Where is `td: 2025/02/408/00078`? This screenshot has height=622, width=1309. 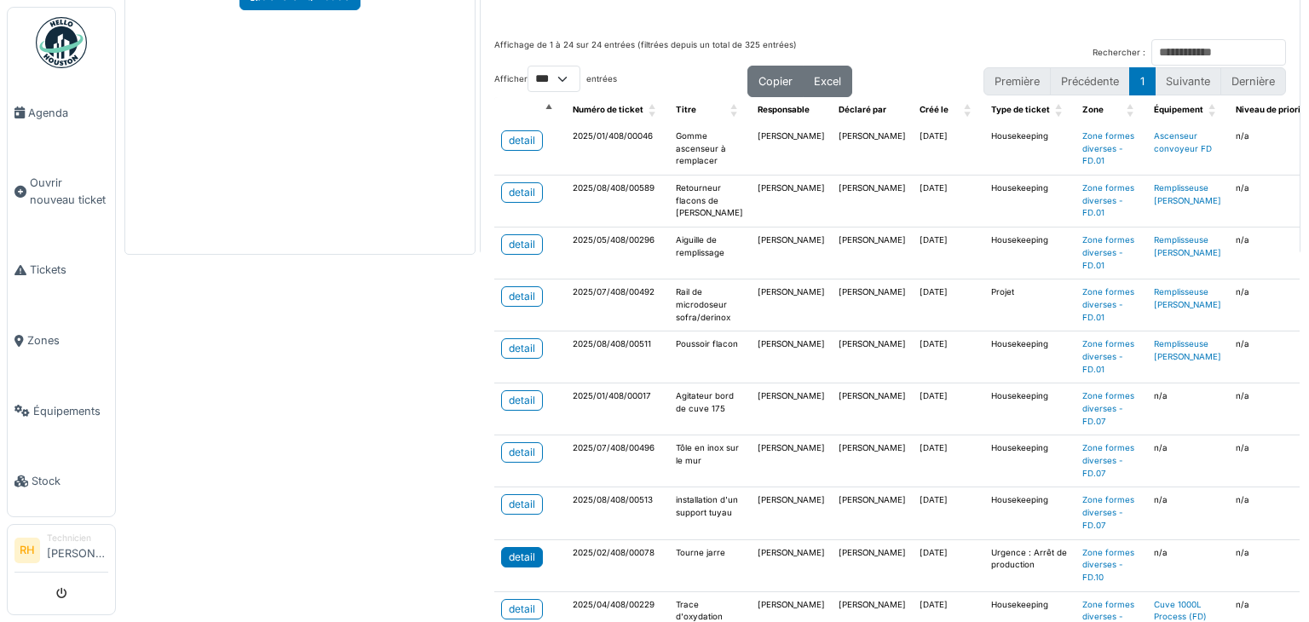 td: 2025/02/408/00078 is located at coordinates (617, 565).